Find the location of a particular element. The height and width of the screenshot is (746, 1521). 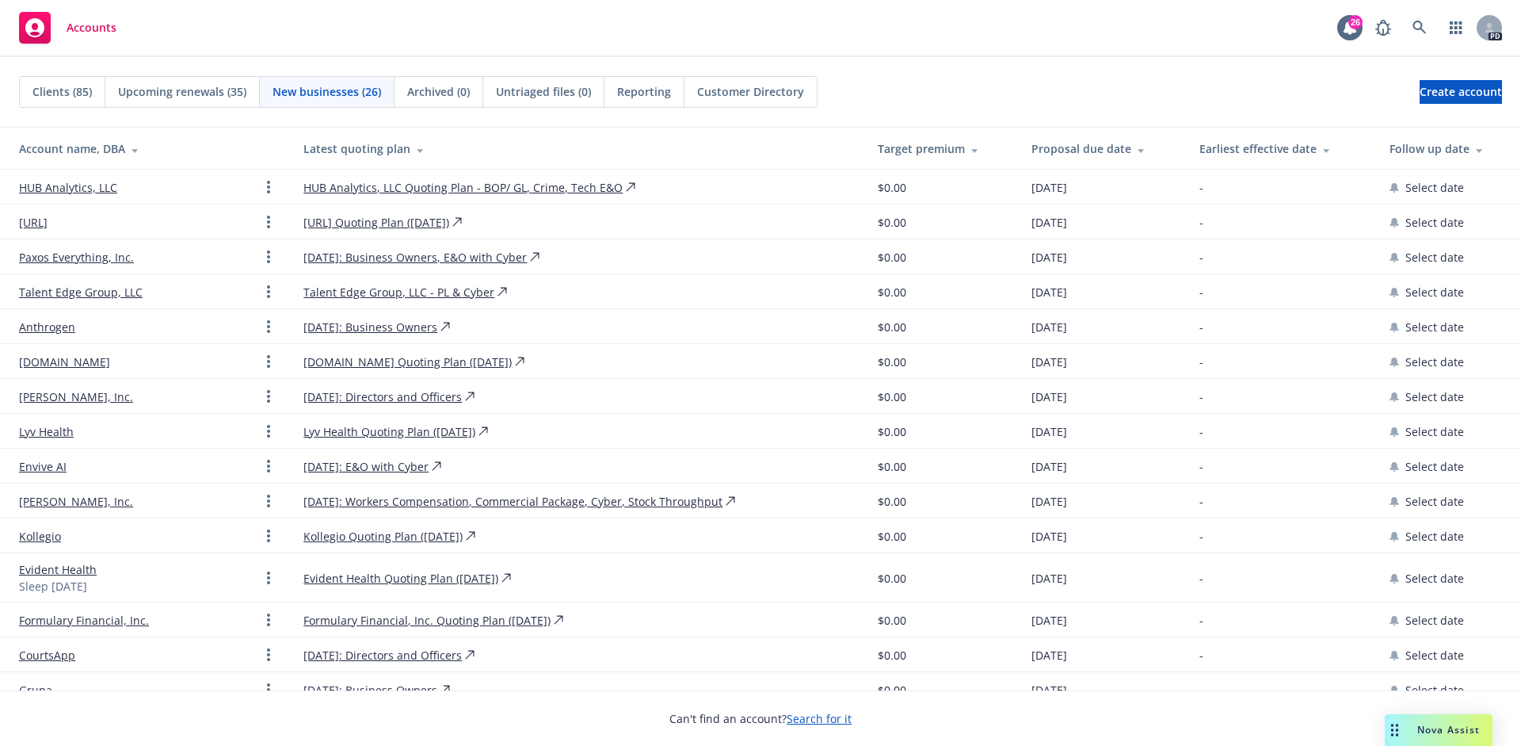

span: Can't find an account? is located at coordinates (761, 718).